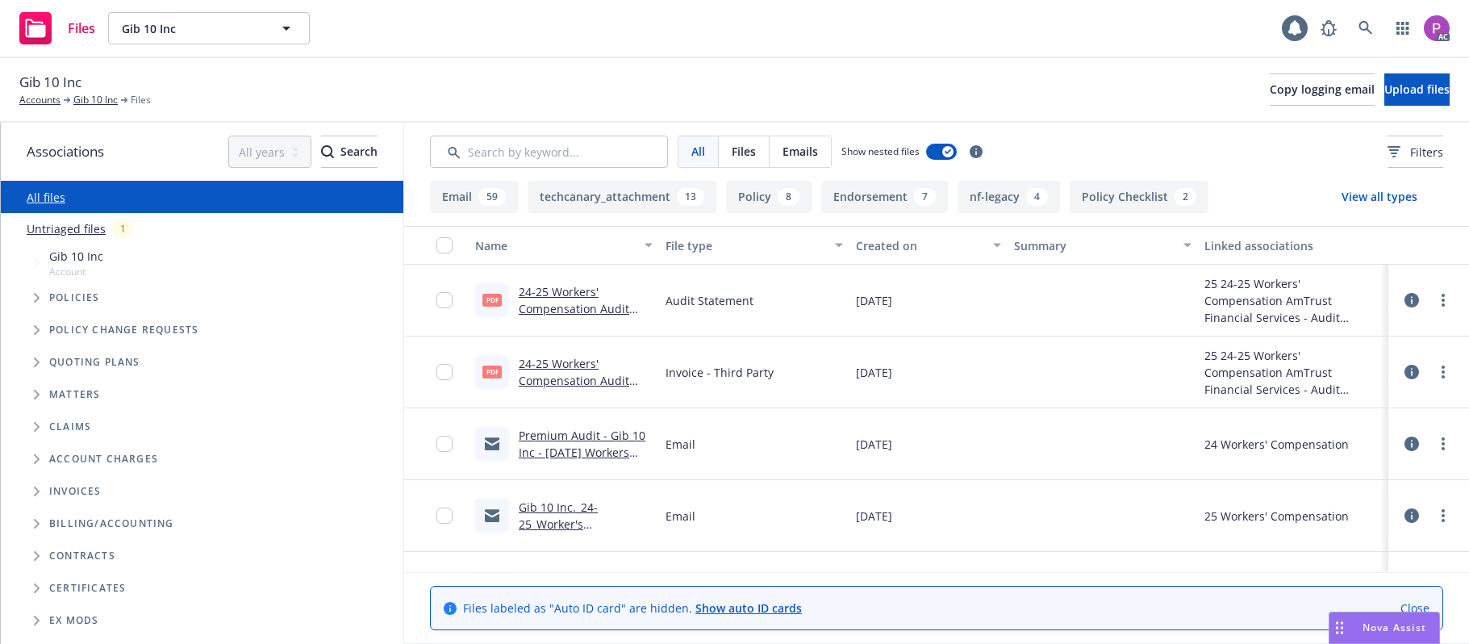 The height and width of the screenshot is (644, 1469). Describe the element at coordinates (123, 228) in the screenshot. I see `div: 1` at that location.